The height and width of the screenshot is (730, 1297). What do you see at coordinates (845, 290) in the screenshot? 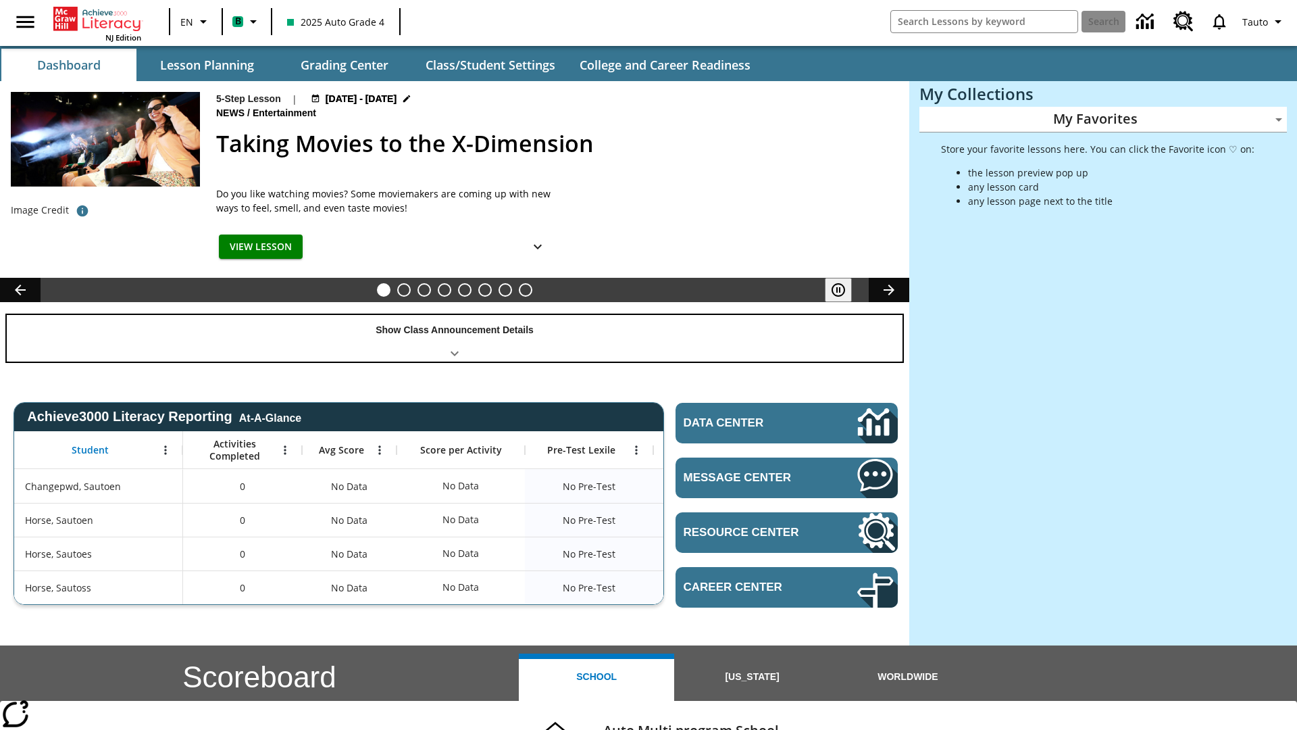
I see `div: Pause` at bounding box center [845, 290].